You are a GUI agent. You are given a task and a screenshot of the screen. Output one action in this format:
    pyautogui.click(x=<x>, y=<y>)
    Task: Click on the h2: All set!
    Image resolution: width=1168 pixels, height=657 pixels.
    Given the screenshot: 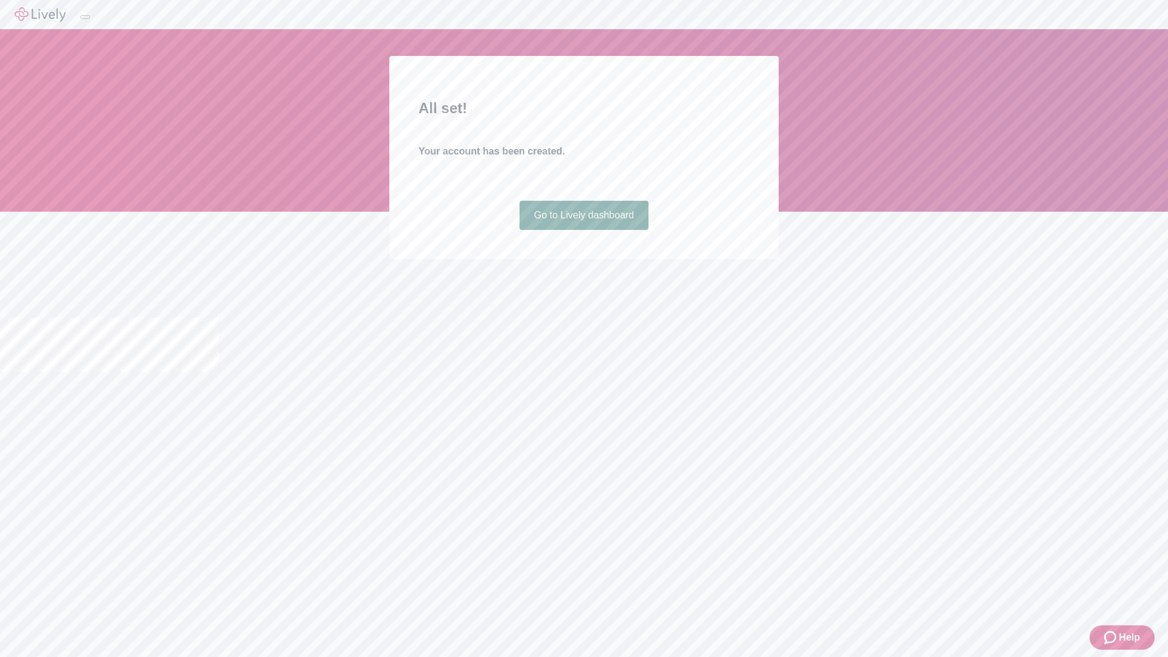 What is the action you would take?
    pyautogui.click(x=584, y=108)
    